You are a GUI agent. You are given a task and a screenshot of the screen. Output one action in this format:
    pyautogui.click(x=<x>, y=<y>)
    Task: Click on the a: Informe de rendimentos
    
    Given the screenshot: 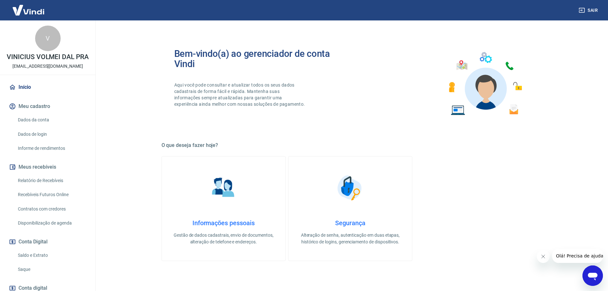 What is the action you would take?
    pyautogui.click(x=51, y=148)
    